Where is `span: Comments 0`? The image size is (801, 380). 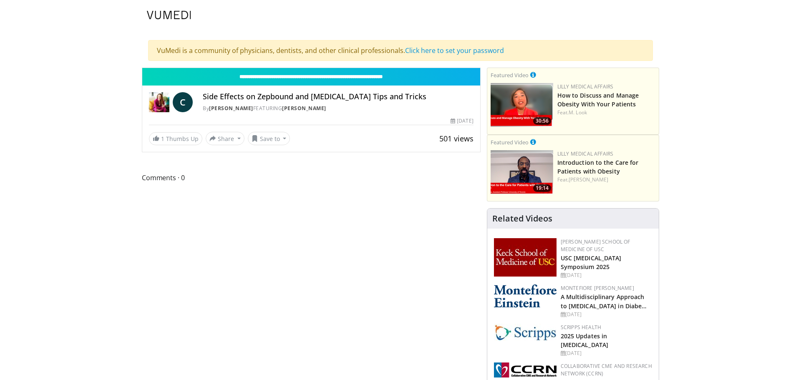 span: Comments 0 is located at coordinates (311, 178).